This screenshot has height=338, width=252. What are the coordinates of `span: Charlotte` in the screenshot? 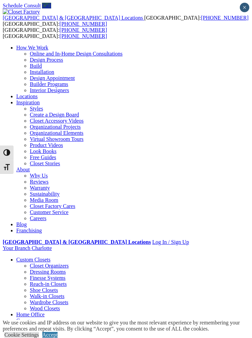 It's located at (42, 248).